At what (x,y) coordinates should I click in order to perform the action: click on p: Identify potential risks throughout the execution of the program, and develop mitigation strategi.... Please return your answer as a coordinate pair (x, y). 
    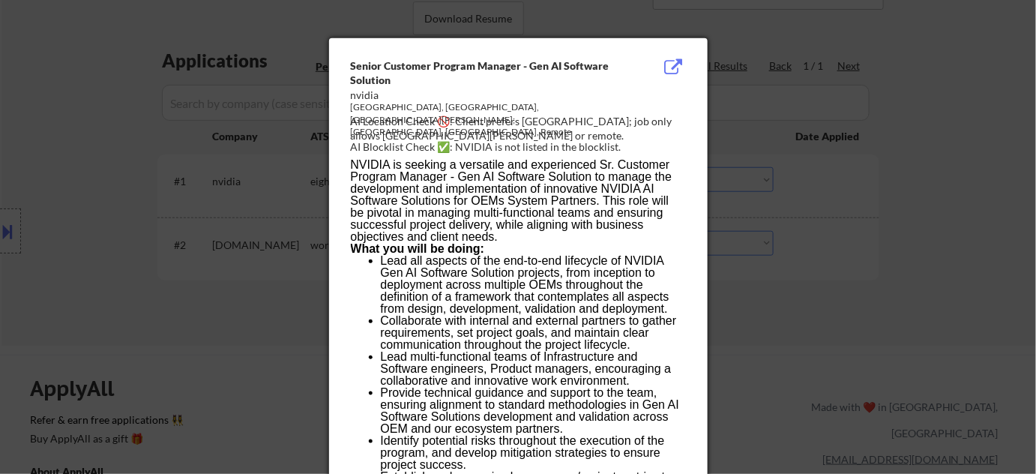
    Looking at the image, I should click on (533, 453).